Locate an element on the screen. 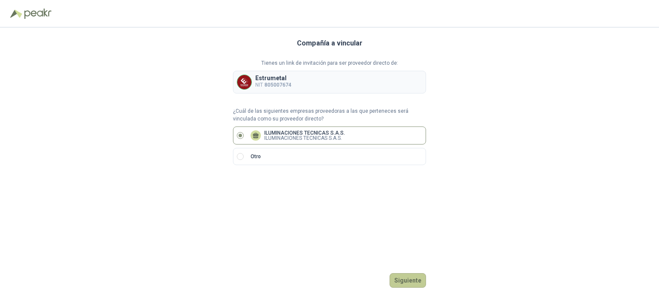 The height and width of the screenshot is (298, 659). p: NIT is located at coordinates (273, 85).